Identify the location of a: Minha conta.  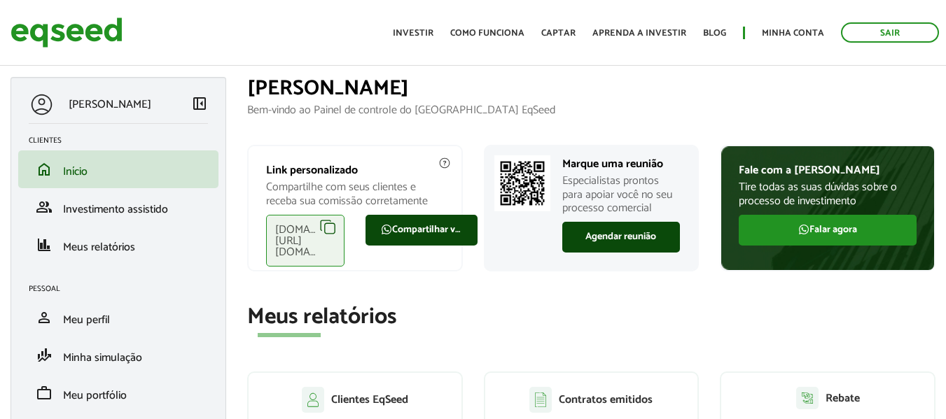
(792, 33).